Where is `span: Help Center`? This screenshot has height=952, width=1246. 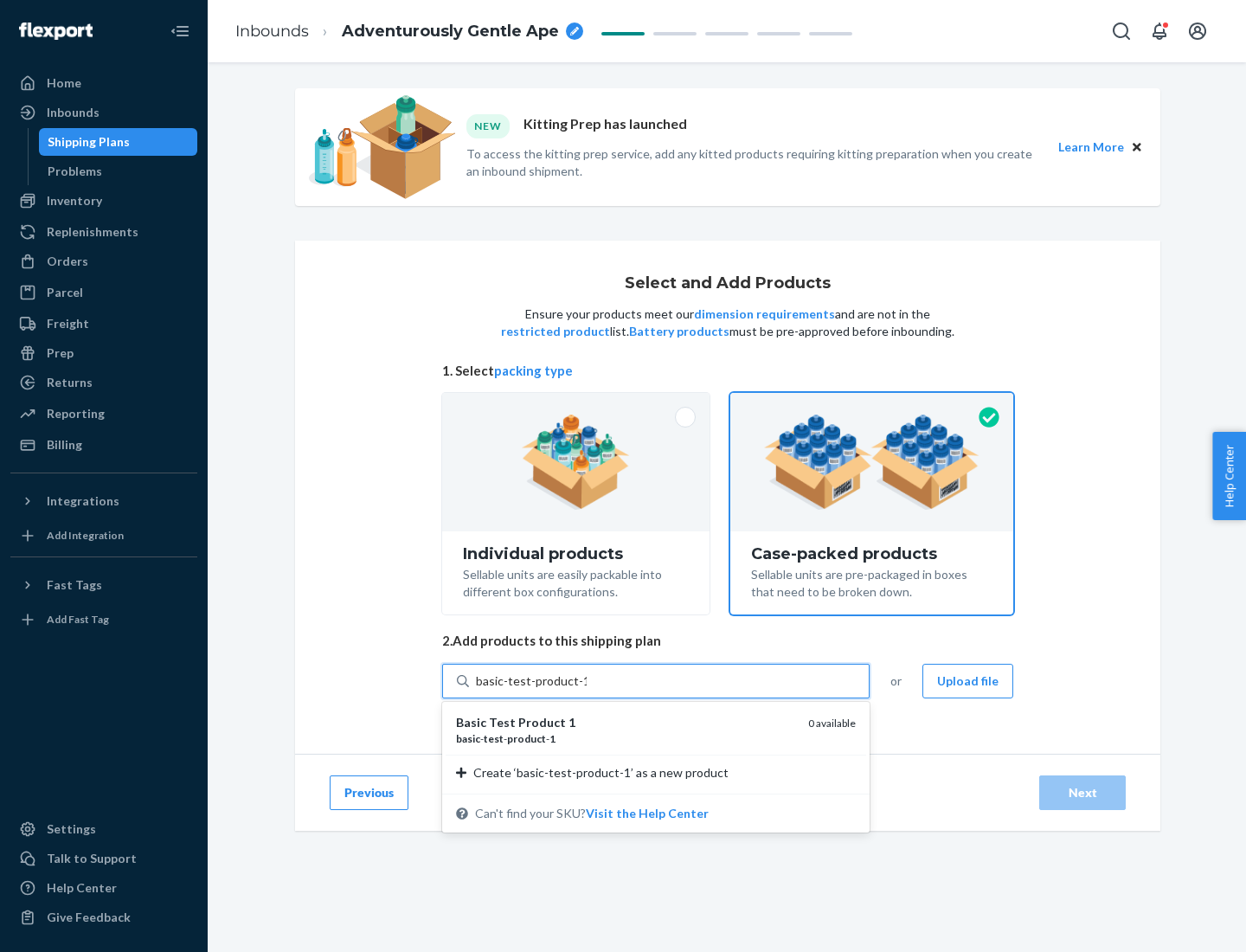
span: Help Center is located at coordinates (1229, 476).